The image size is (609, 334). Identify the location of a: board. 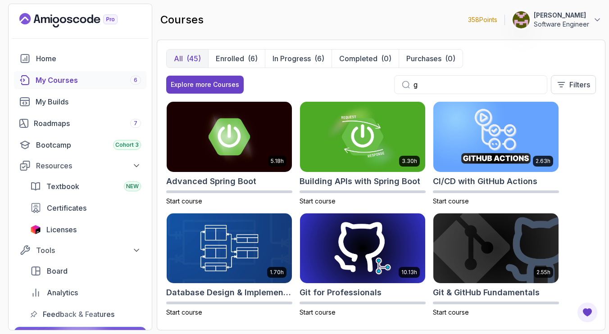
(86, 271).